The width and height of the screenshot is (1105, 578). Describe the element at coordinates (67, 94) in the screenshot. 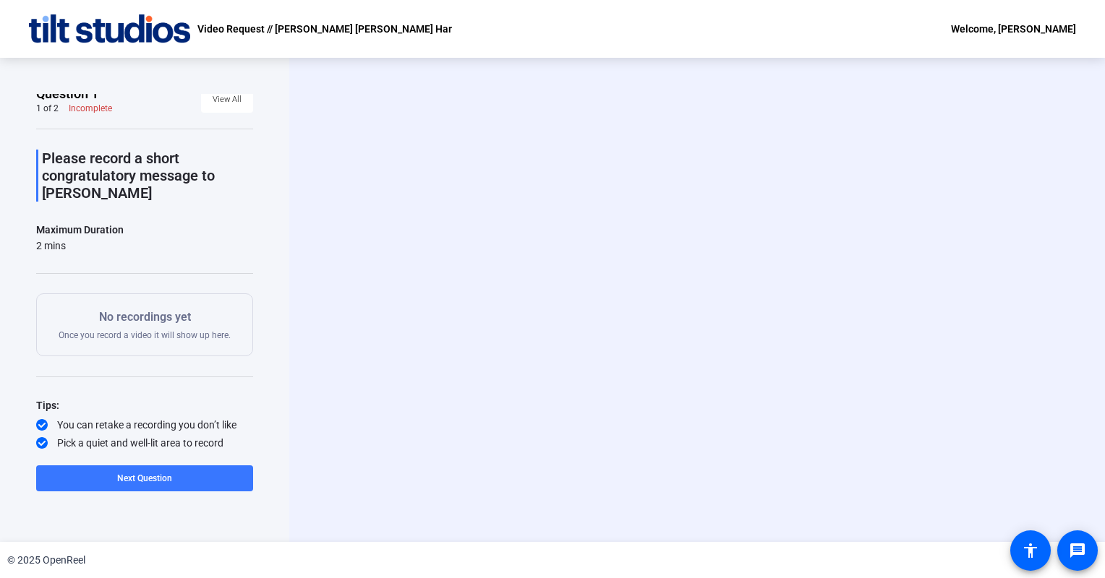

I see `span: Question 1` at that location.